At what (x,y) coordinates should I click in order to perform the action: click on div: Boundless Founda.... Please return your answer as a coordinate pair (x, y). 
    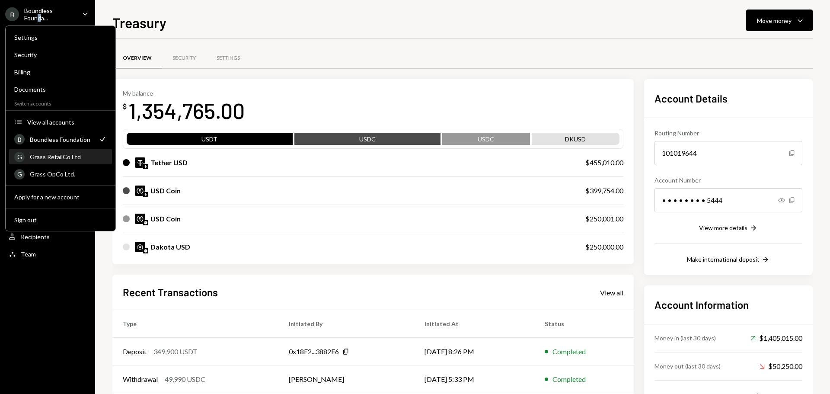
    Looking at the image, I should click on (50, 14).